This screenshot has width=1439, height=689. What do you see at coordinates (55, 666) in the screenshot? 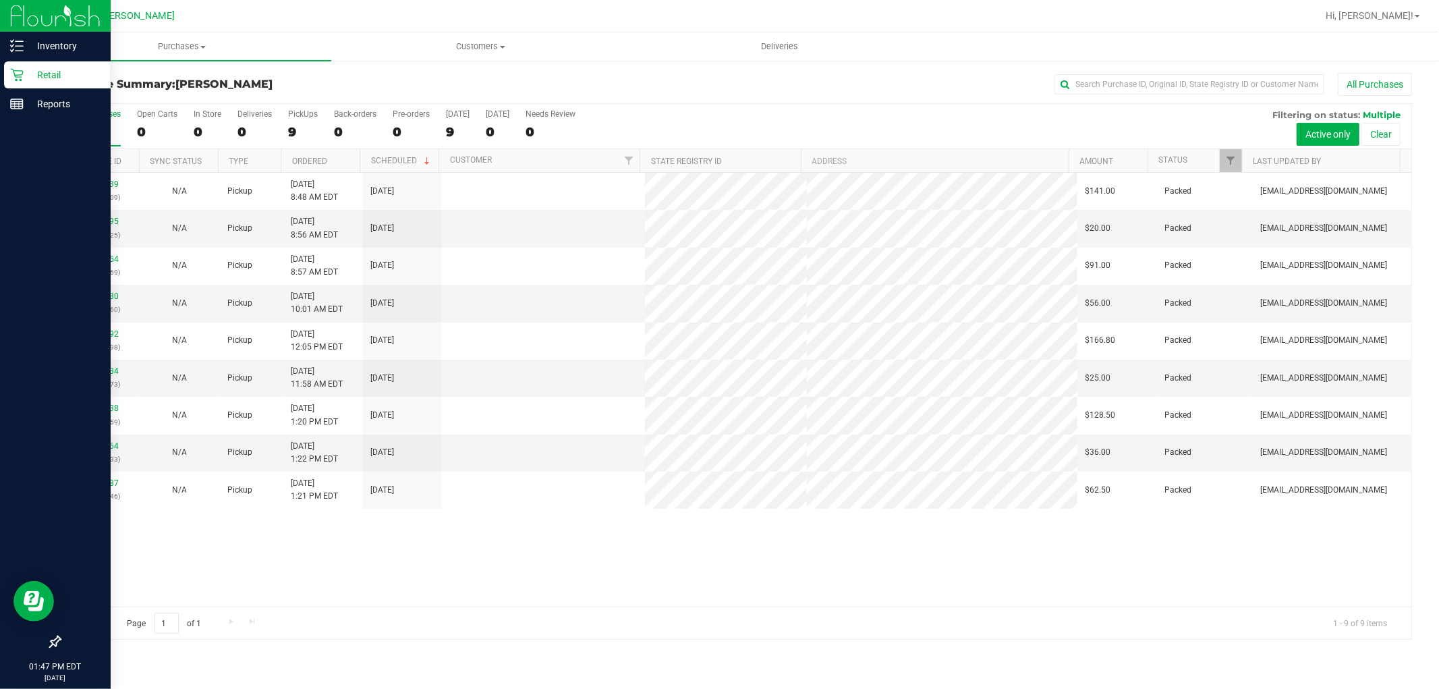
I see `p: 01:47 PM EDT` at bounding box center [55, 666].